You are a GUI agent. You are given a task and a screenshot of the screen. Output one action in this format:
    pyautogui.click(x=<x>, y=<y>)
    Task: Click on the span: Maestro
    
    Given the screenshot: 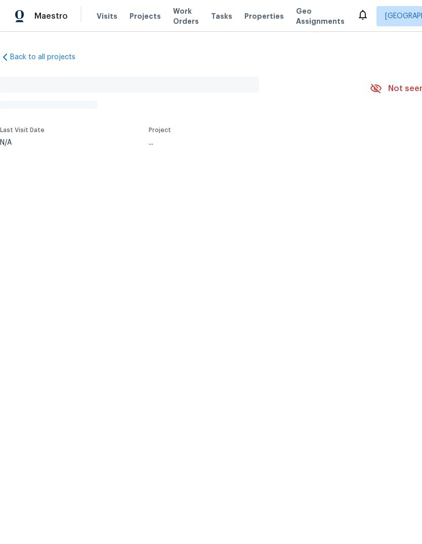 What is the action you would take?
    pyautogui.click(x=51, y=16)
    